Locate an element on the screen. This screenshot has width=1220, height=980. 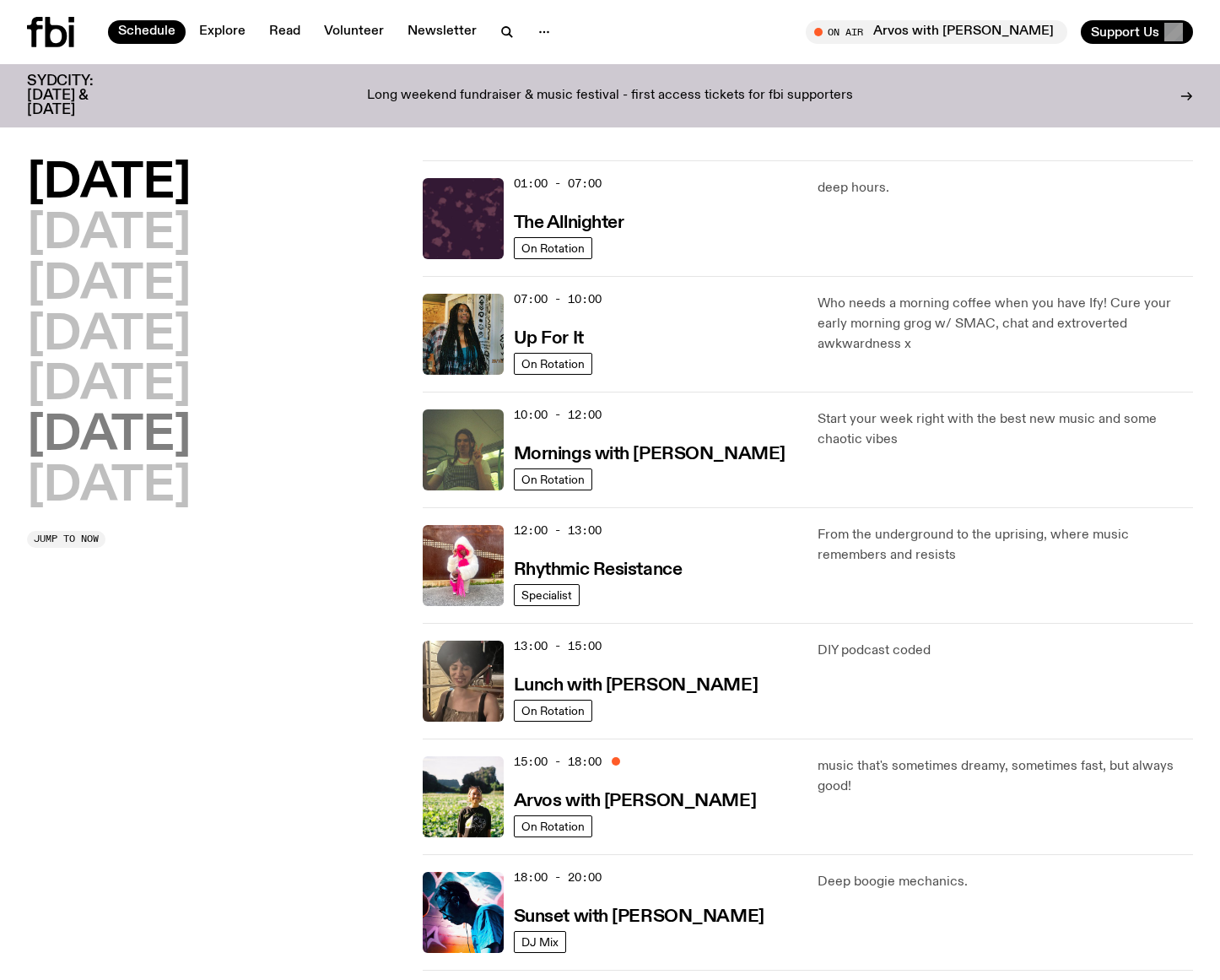
img: Ify - a Brown Skin girl with black braided twists, looking up to the side with her tongue stickin... is located at coordinates (464, 335).